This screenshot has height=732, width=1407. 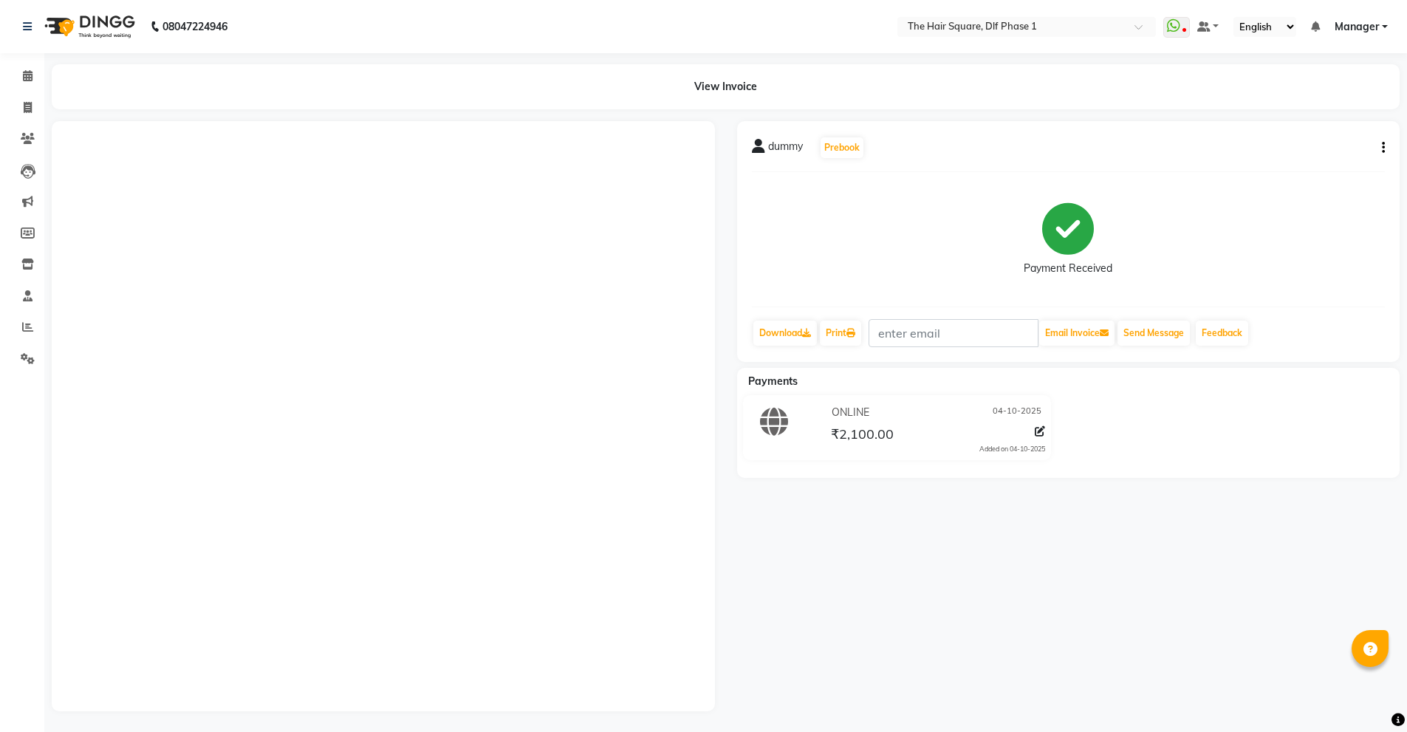 I want to click on span: ONLINE, so click(x=850, y=412).